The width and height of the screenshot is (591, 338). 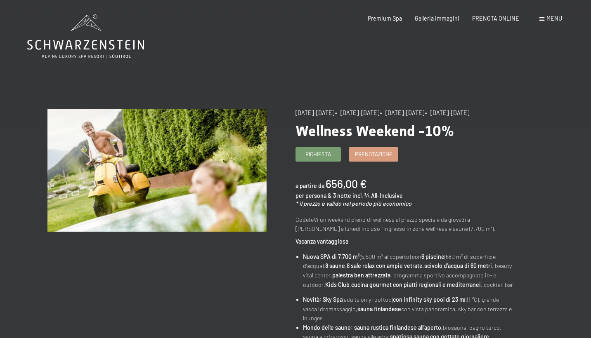 I want to click on strong: Novità: Sky Spa, so click(x=323, y=300).